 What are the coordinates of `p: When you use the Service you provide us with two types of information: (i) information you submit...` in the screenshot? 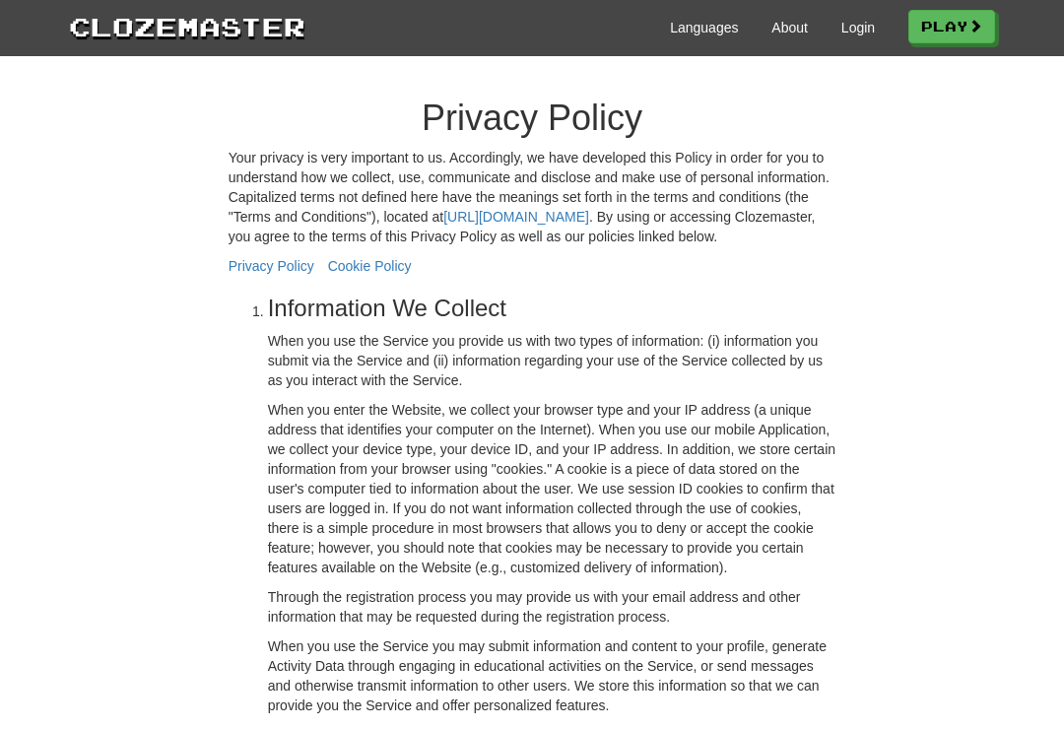 It's located at (552, 361).